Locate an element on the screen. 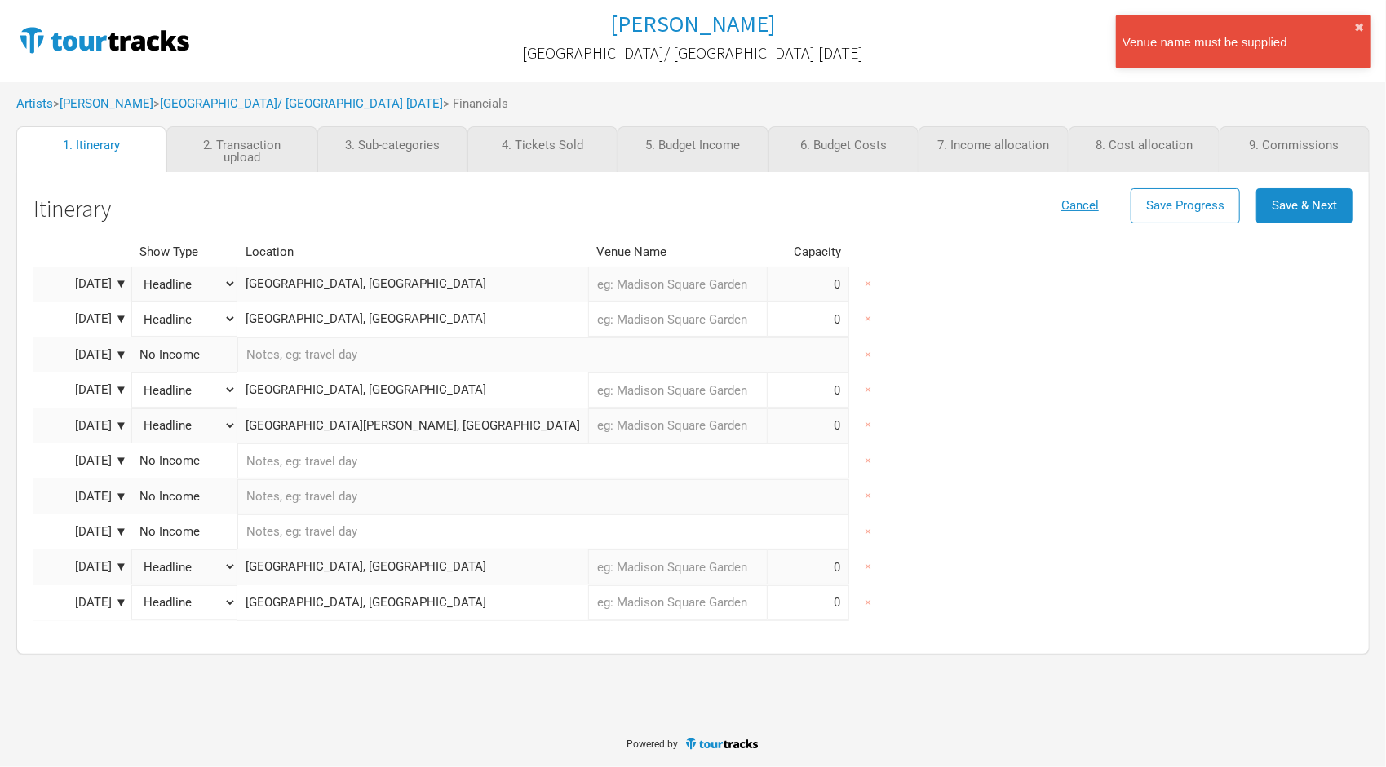 The height and width of the screenshot is (767, 1386). a: 6. Budget Costs is located at coordinates (843, 149).